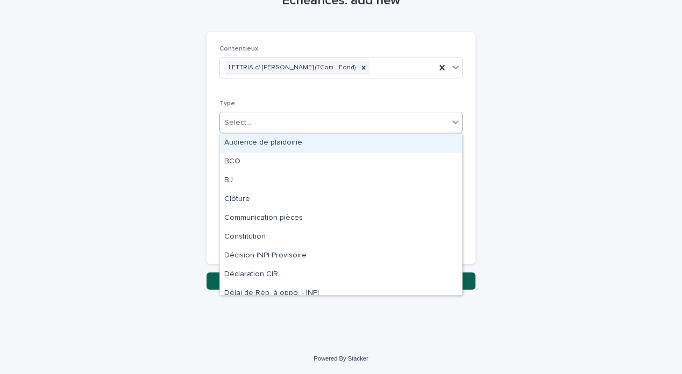  I want to click on div: Délai de Rép. à oppo. - INPI, so click(341, 294).